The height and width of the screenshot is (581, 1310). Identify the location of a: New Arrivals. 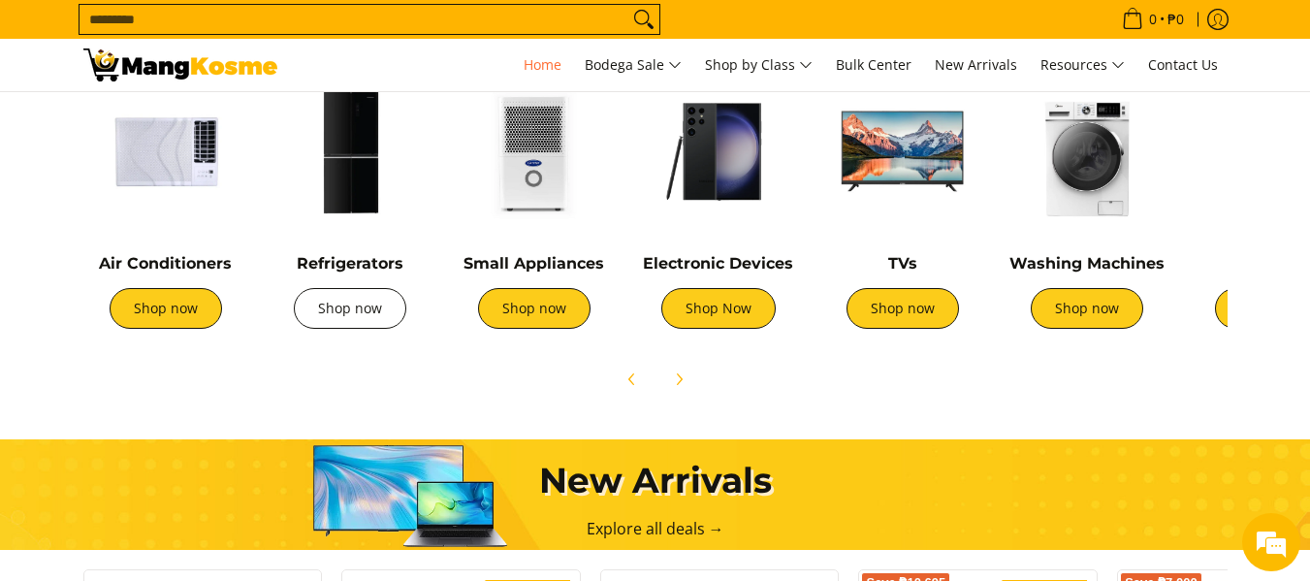
(975, 65).